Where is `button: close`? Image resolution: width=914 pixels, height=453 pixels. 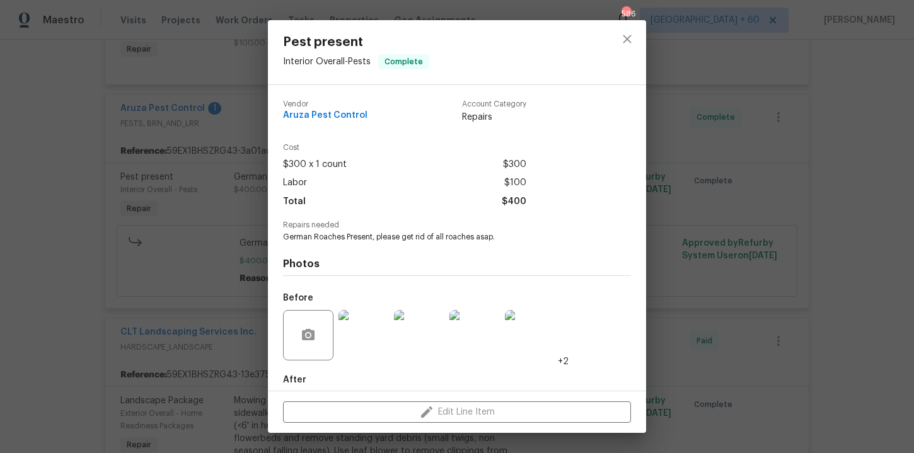
button: close is located at coordinates (627, 39).